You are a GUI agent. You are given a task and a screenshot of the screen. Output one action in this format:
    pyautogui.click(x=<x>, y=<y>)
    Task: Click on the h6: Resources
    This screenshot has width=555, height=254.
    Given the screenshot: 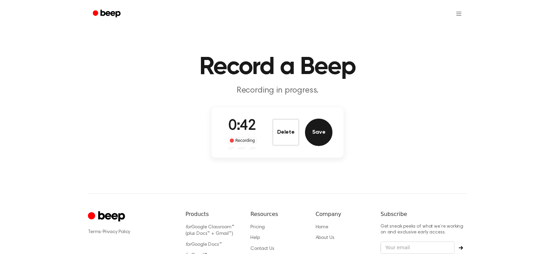 What is the action you would take?
    pyautogui.click(x=277, y=215)
    